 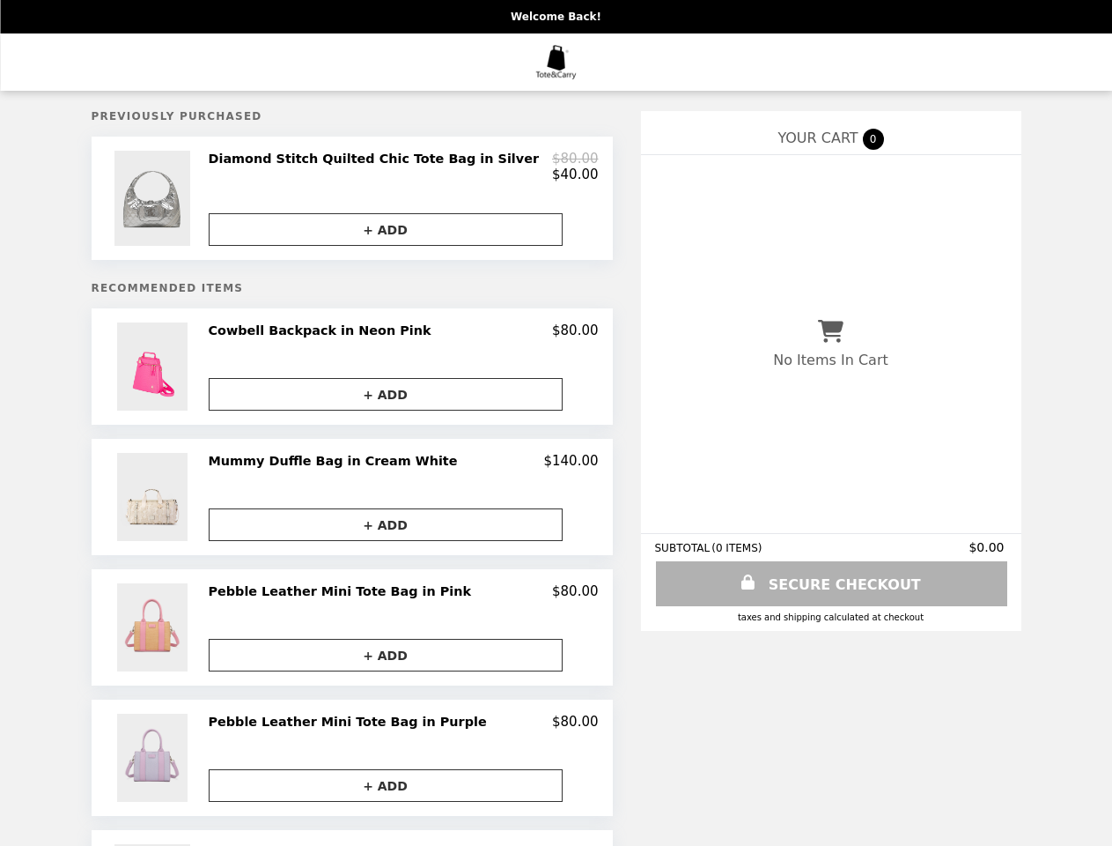 I want to click on span: $0.00, so click(x=987, y=547).